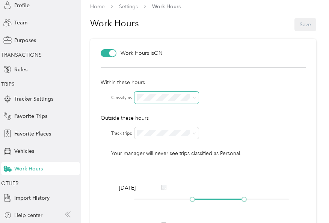  What do you see at coordinates (25, 40) in the screenshot?
I see `span: Purposes` at bounding box center [25, 40].